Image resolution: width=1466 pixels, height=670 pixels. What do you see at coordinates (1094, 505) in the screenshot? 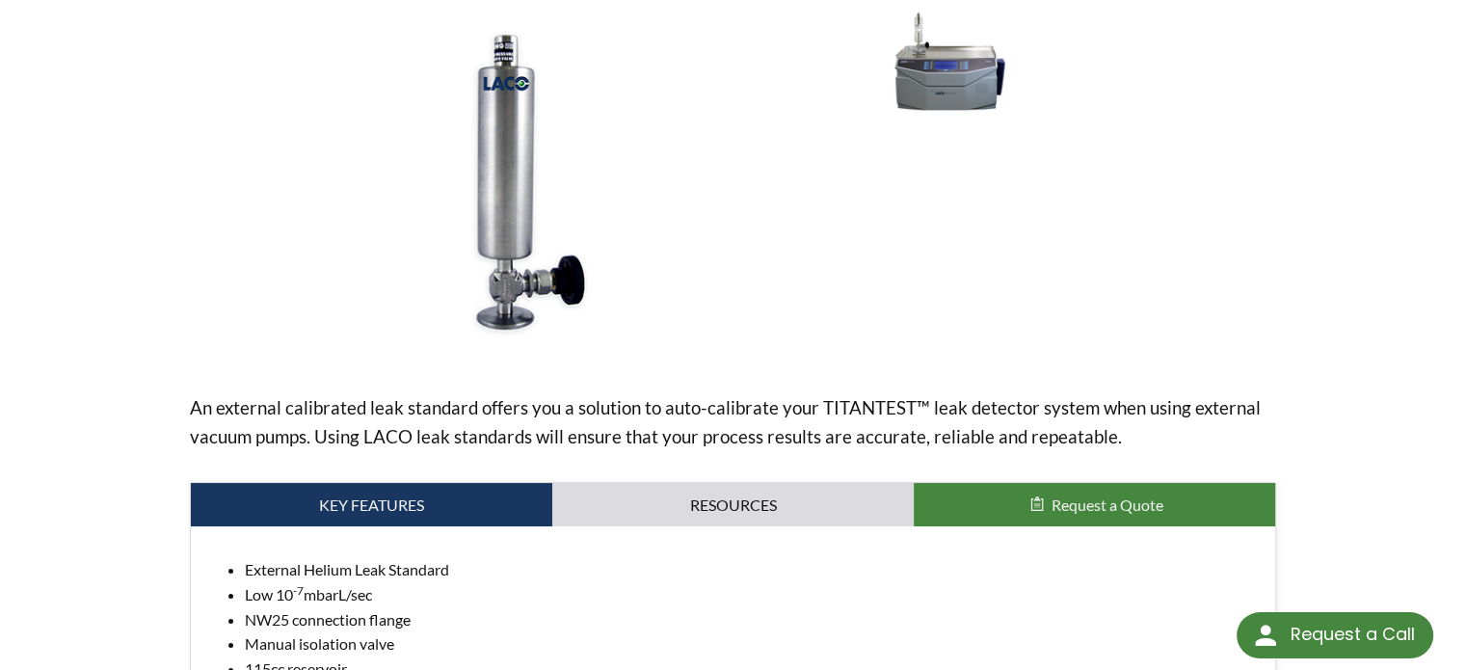
I see `button: Request a Quote` at bounding box center [1094, 505].